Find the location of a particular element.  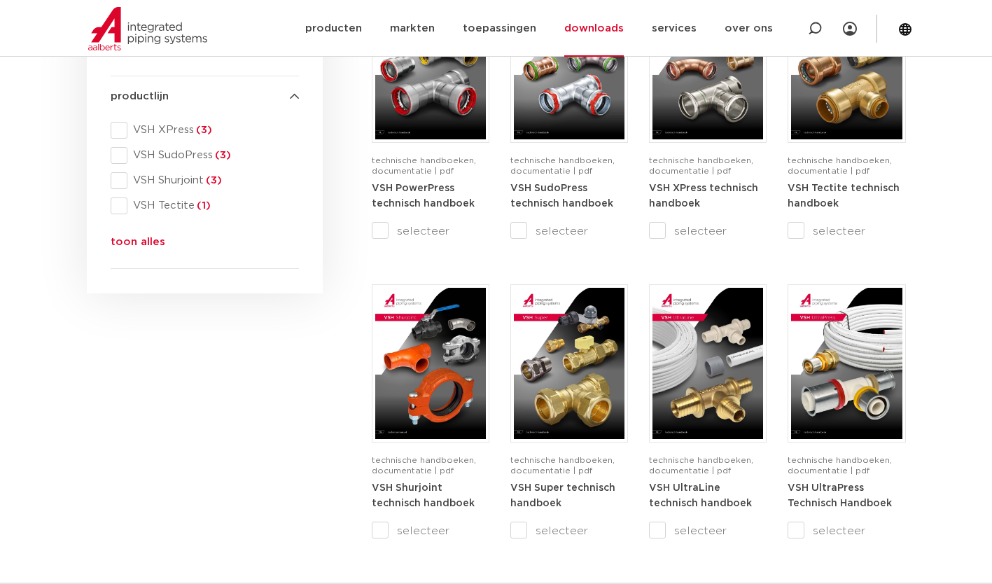

span: VSH XPress is located at coordinates (213, 130).